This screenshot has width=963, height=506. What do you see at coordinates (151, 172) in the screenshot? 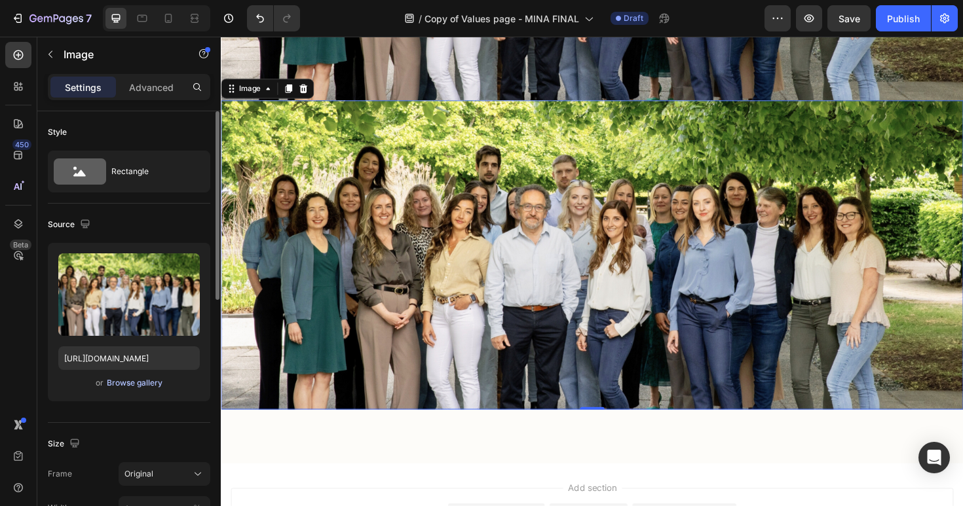
I see `div: Rectangle` at bounding box center [151, 172].